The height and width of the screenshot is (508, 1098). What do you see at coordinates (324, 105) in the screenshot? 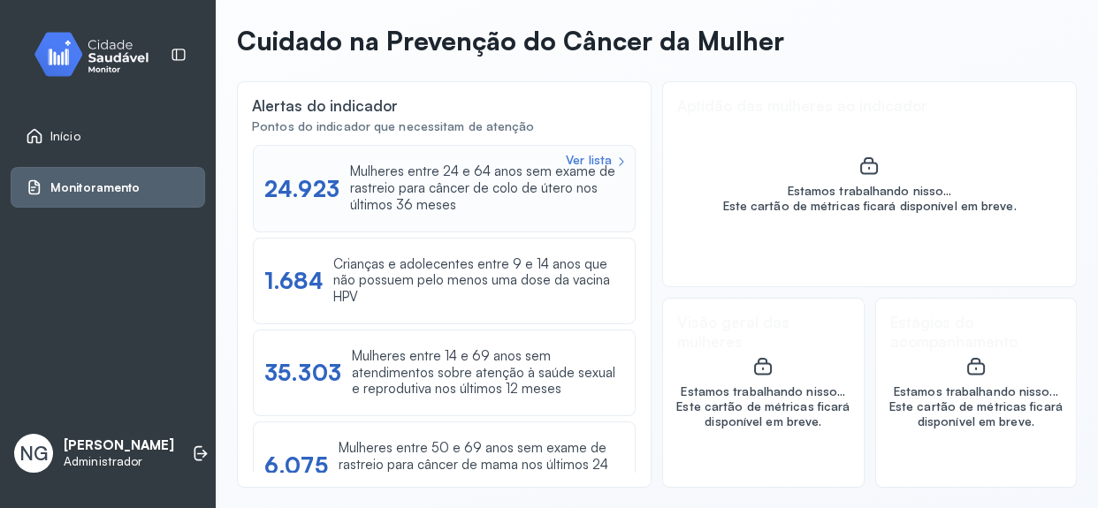
I see `div: Alertas do indicador` at bounding box center [324, 105].